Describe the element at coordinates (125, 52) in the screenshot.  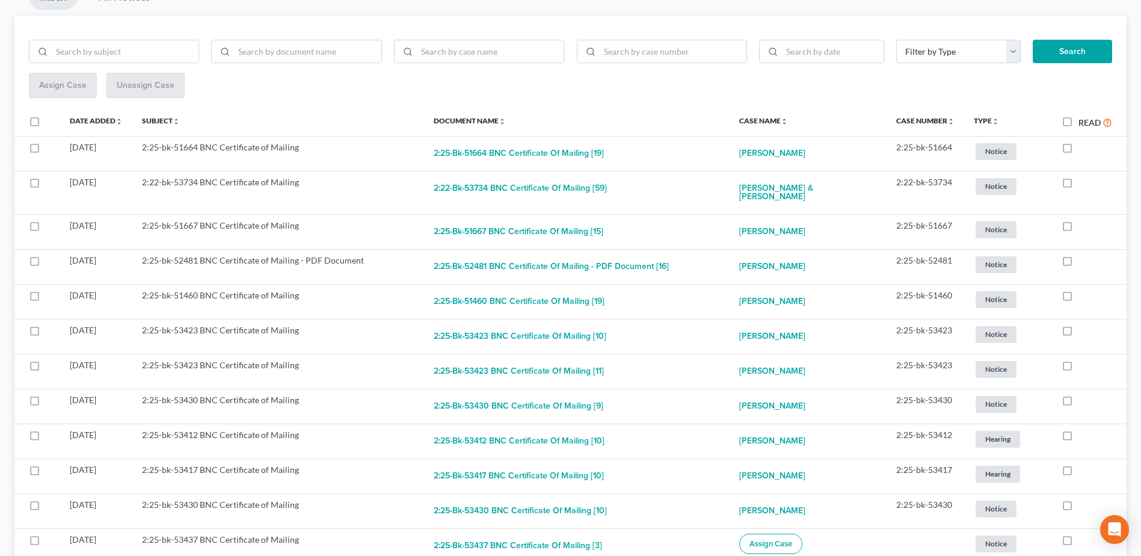
I see `input: Search by subject` at that location.